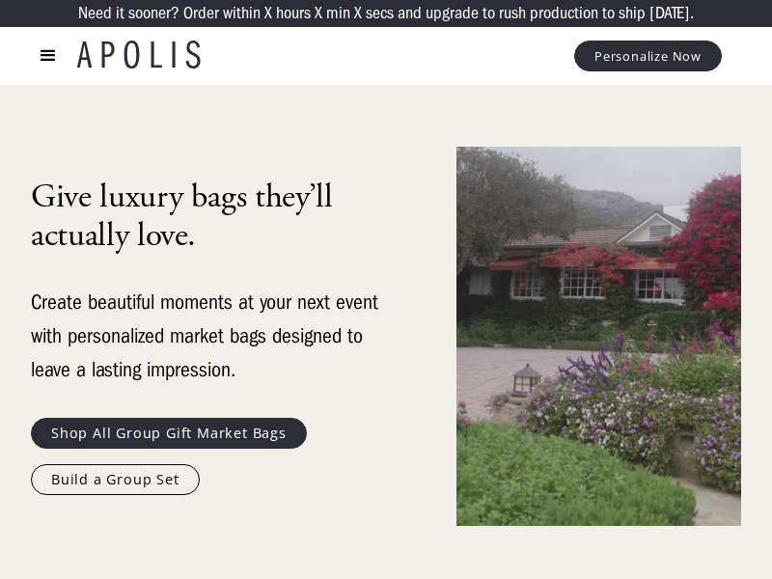 The width and height of the screenshot is (772, 579). Describe the element at coordinates (169, 434) in the screenshot. I see `a: Shop All Group Gift Market Bags` at that location.